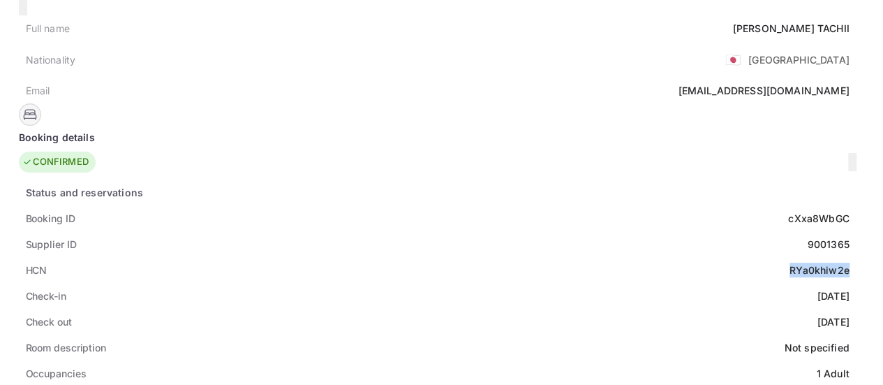 This screenshot has width=883, height=385. What do you see at coordinates (733, 59) in the screenshot?
I see `span: United States` at bounding box center [733, 59].